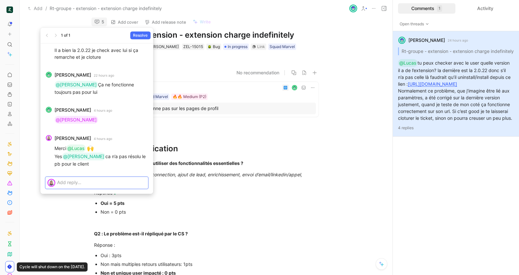  Describe the element at coordinates (66, 35) in the screenshot. I see `div: 1 of 1` at that location.